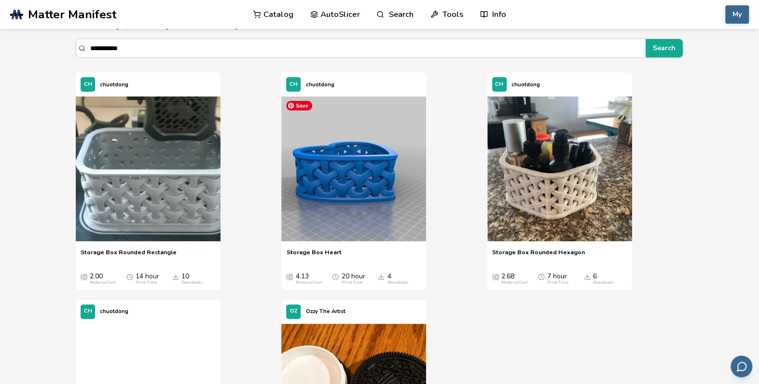 Image resolution: width=759 pixels, height=384 pixels. I want to click on div: 7 hour, so click(558, 279).